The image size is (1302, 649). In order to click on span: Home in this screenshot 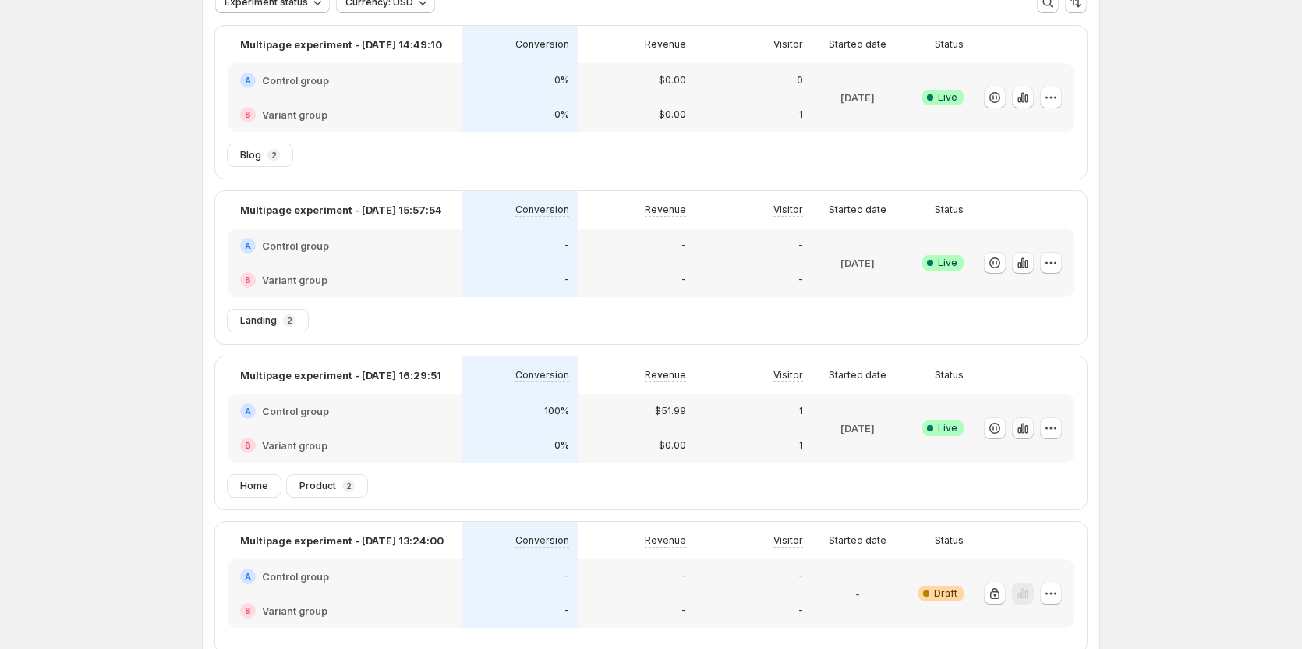, I will do `click(254, 486)`.